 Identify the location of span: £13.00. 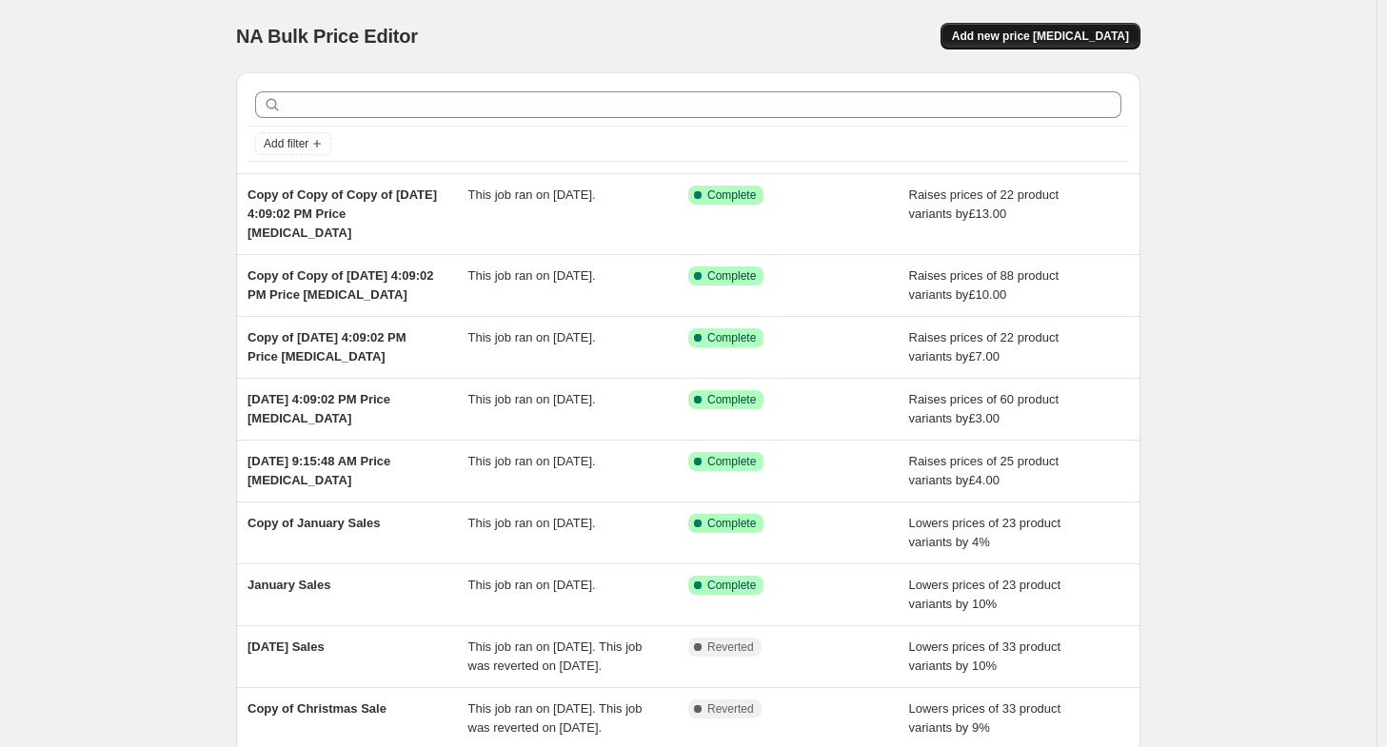
(987, 213).